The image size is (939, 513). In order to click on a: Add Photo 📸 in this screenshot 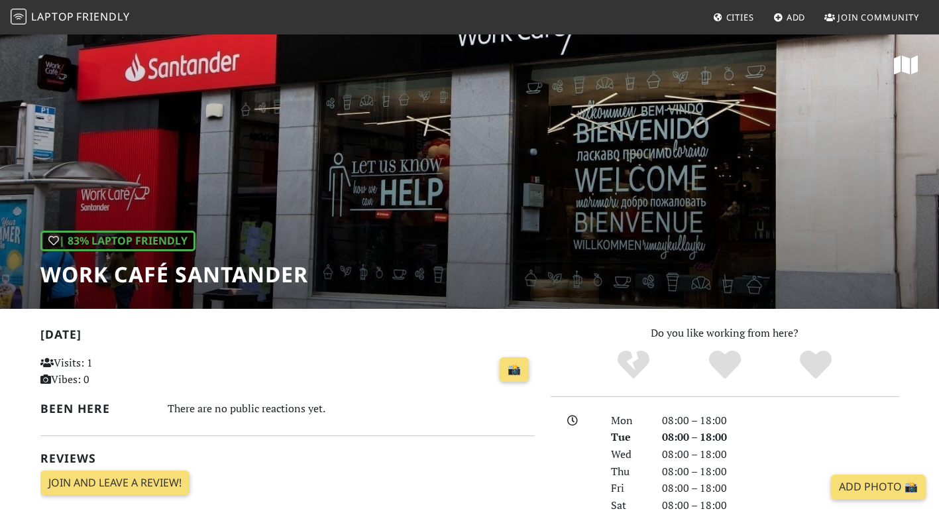, I will do `click(878, 487)`.